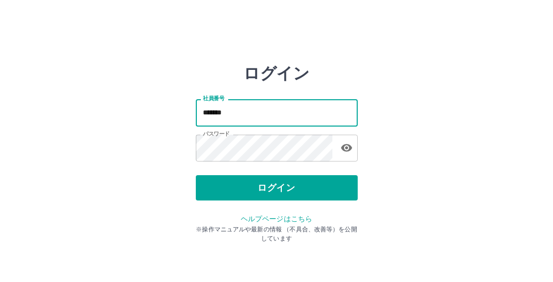 This screenshot has height=282, width=553. What do you see at coordinates (277, 188) in the screenshot?
I see `button: ログイン` at bounding box center [277, 188].